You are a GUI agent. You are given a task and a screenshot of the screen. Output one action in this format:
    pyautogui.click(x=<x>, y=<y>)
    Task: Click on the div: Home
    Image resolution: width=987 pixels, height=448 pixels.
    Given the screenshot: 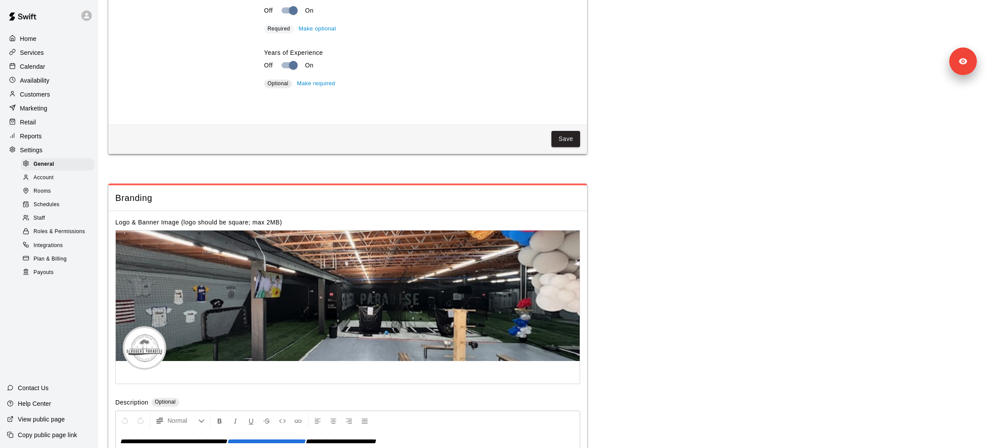 What is the action you would take?
    pyautogui.click(x=49, y=39)
    